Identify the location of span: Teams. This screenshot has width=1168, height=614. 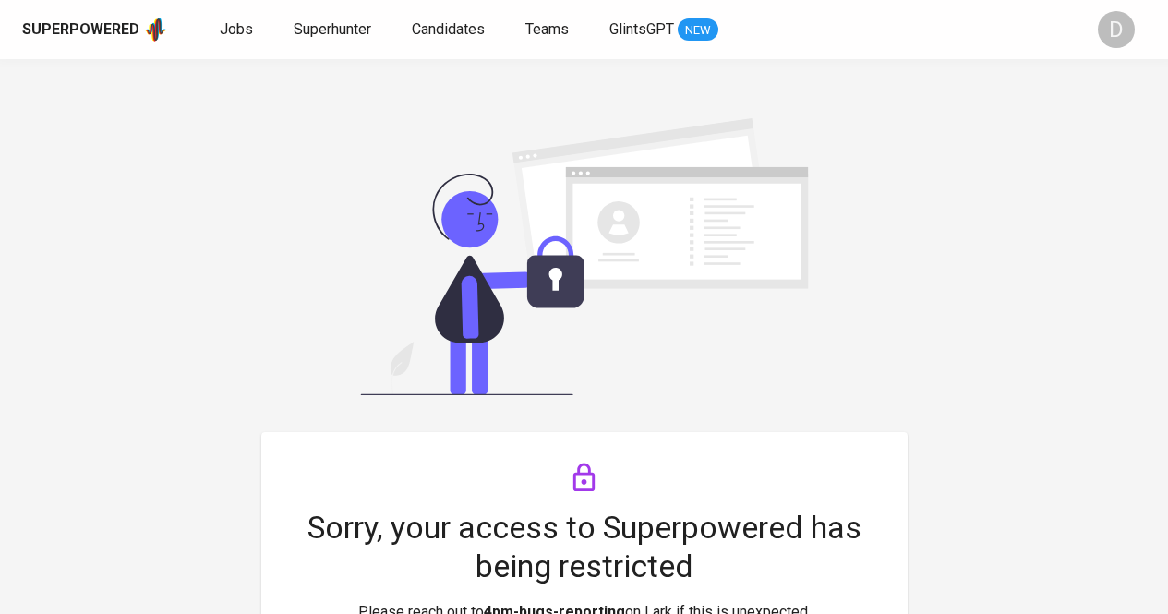
(546, 29).